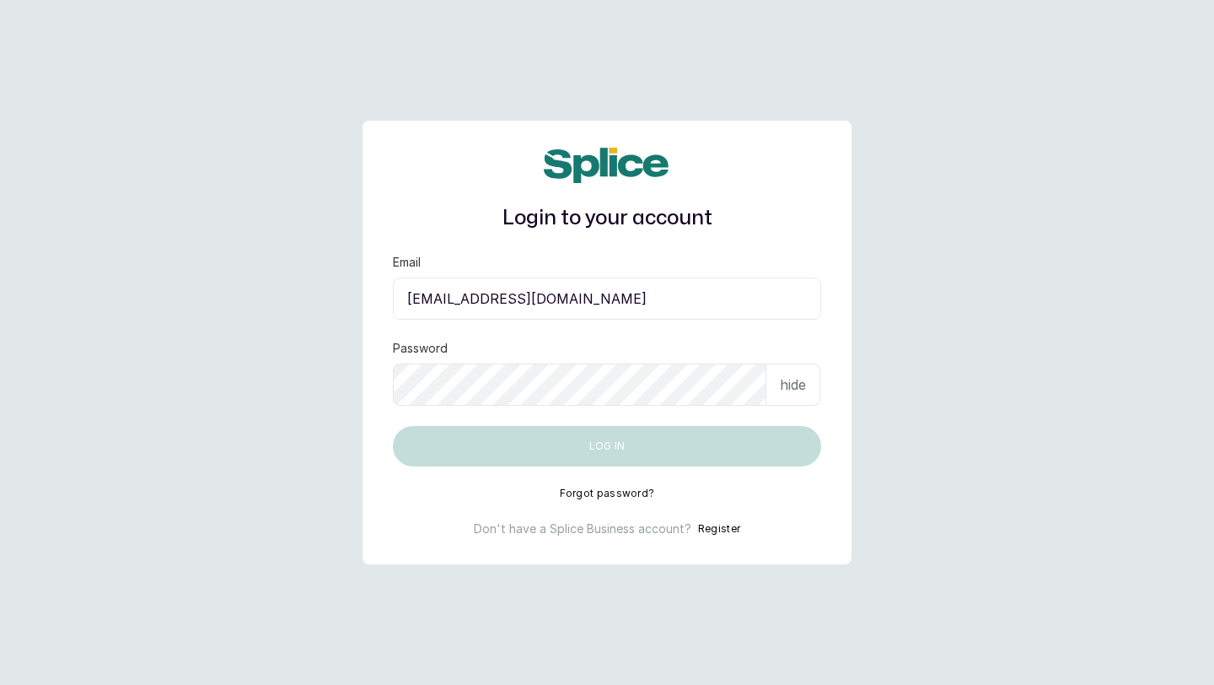  What do you see at coordinates (583, 529) in the screenshot?
I see `p: Don't have a Splice Business account?` at bounding box center [583, 529].